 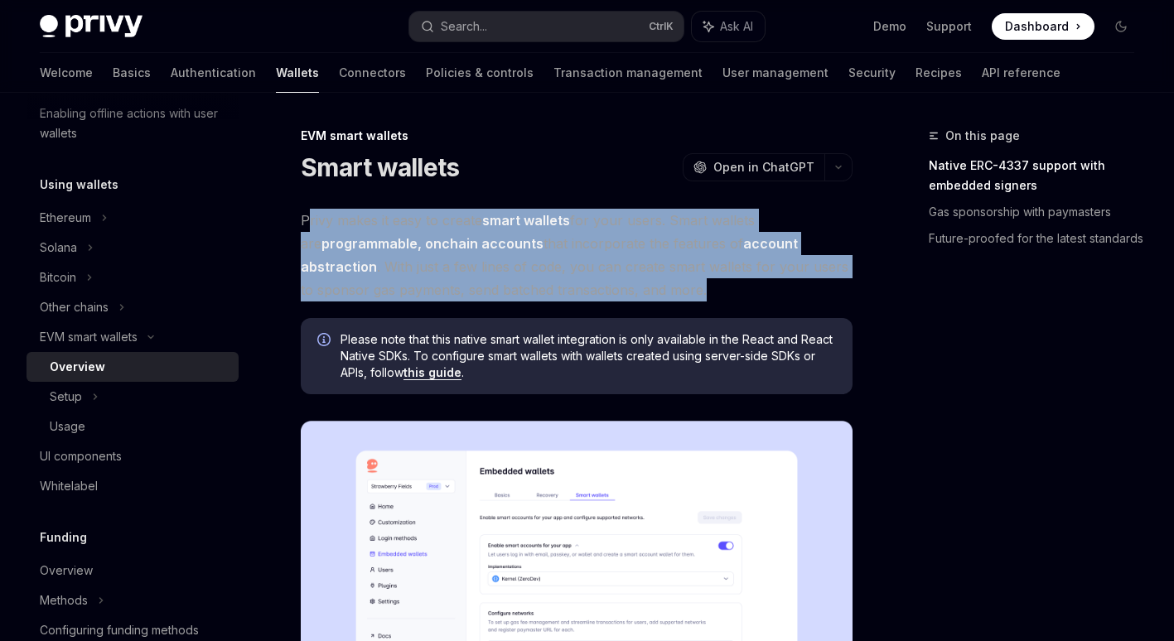 I want to click on div: Usage, so click(x=67, y=427).